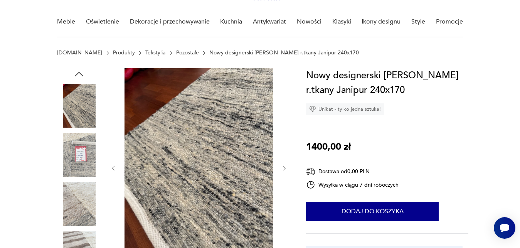 Image resolution: width=520 pixels, height=248 pixels. Describe the element at coordinates (328, 147) in the screenshot. I see `p: 1400,00 zł` at that location.